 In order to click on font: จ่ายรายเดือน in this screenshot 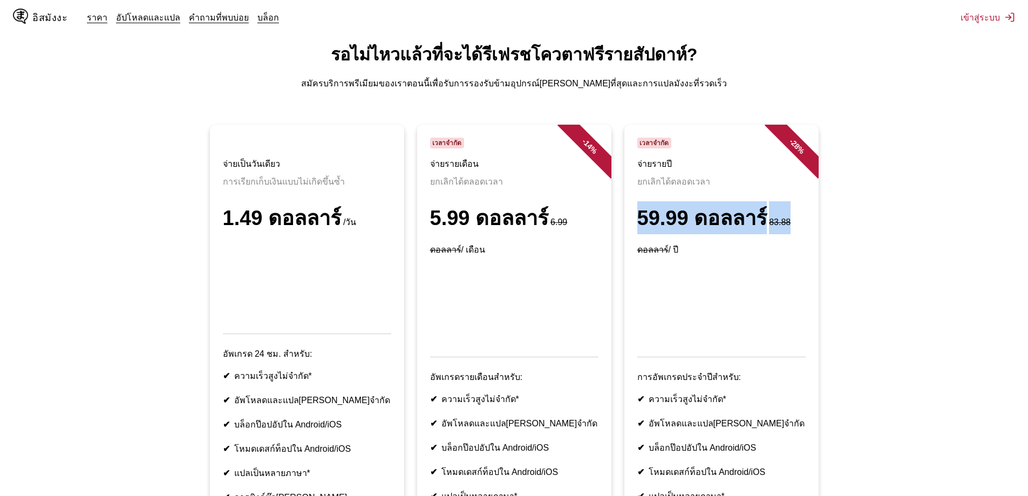, I will do `click(454, 164)`.